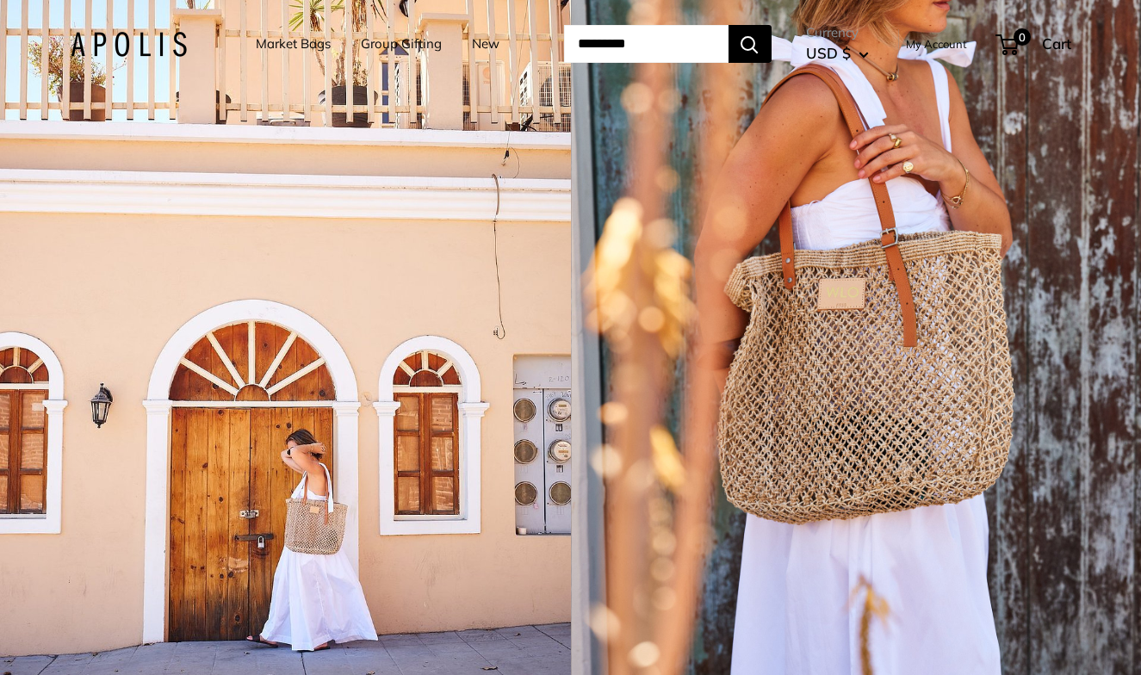 The width and height of the screenshot is (1141, 675). I want to click on a: Market Bags, so click(293, 44).